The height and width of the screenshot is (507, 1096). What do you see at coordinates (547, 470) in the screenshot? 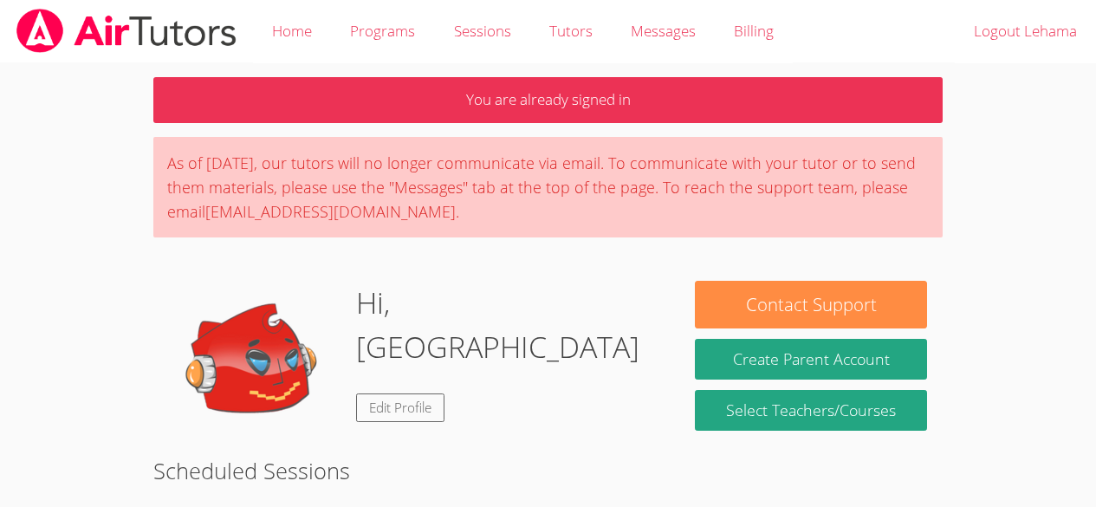
I see `h2: Scheduled Sessions` at bounding box center [547, 470].